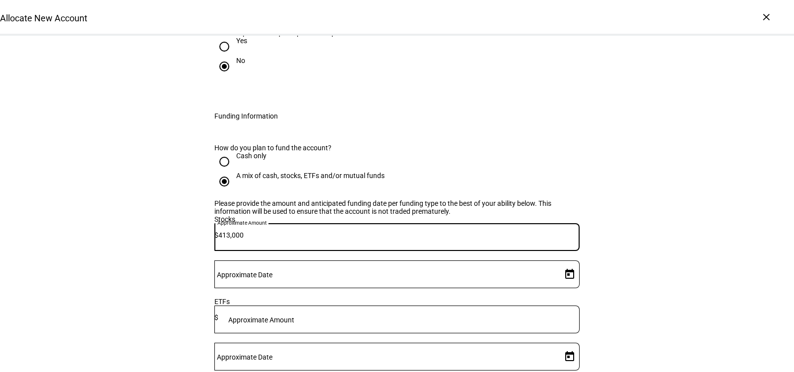  What do you see at coordinates (310, 176) in the screenshot?
I see `div: A mix of cash, stocks, ETFs and/or mutual funds` at bounding box center [310, 176].